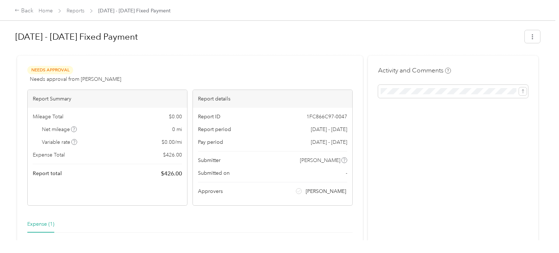 The image size is (559, 253). What do you see at coordinates (177, 129) in the screenshot?
I see `span: 0 mi` at bounding box center [177, 129].